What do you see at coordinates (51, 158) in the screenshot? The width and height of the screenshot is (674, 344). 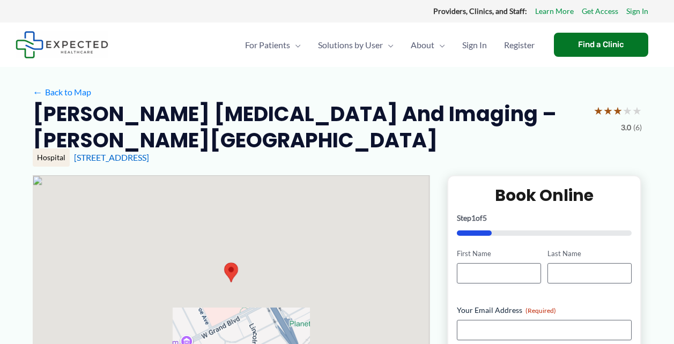 I see `div: Hospital` at bounding box center [51, 158].